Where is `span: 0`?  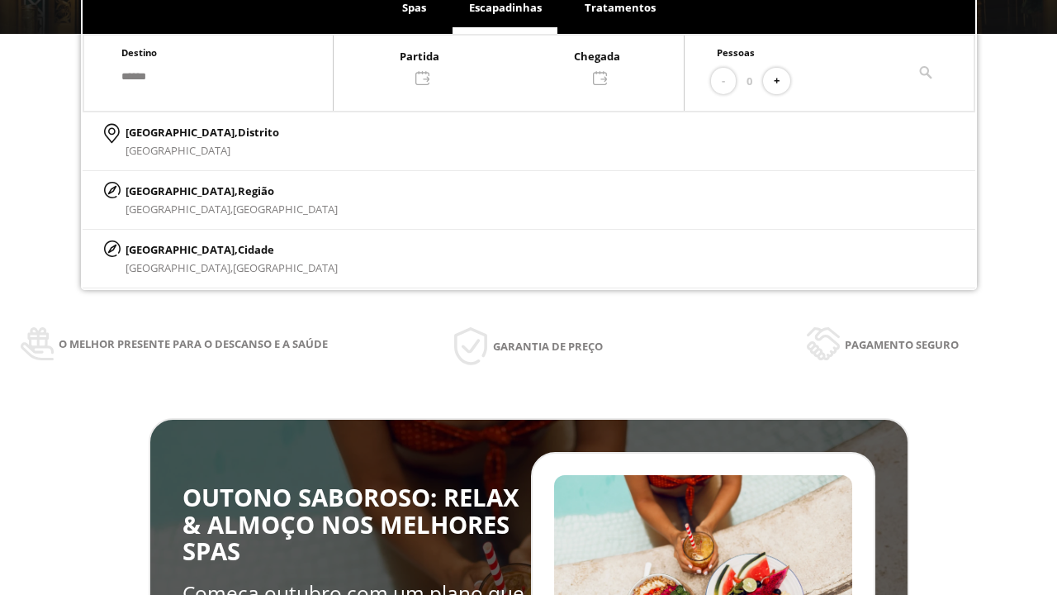 span: 0 is located at coordinates (749, 81).